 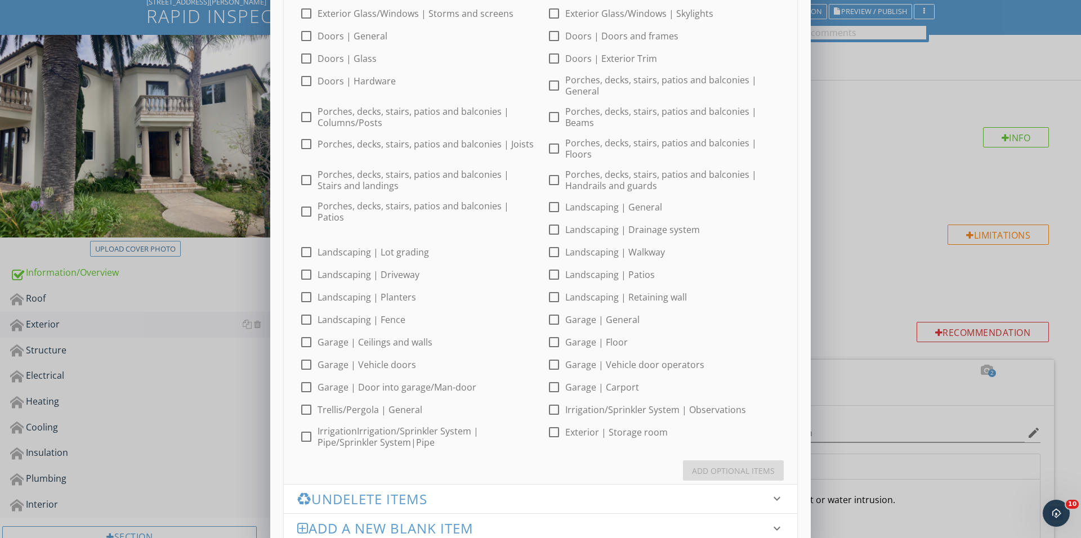 I want to click on label: Landscaping | Lot grading, so click(x=373, y=252).